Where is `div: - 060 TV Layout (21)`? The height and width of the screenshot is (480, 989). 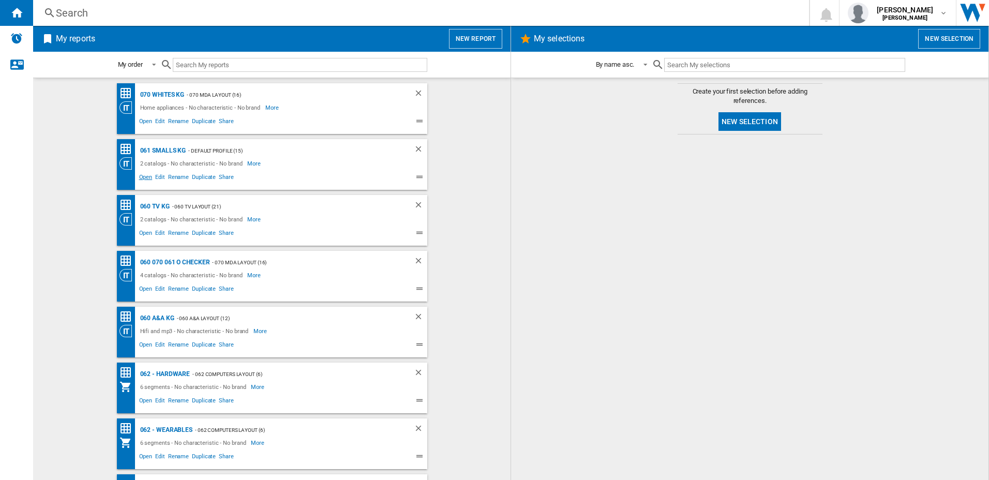 div: - 060 TV Layout (21) is located at coordinates (281, 206).